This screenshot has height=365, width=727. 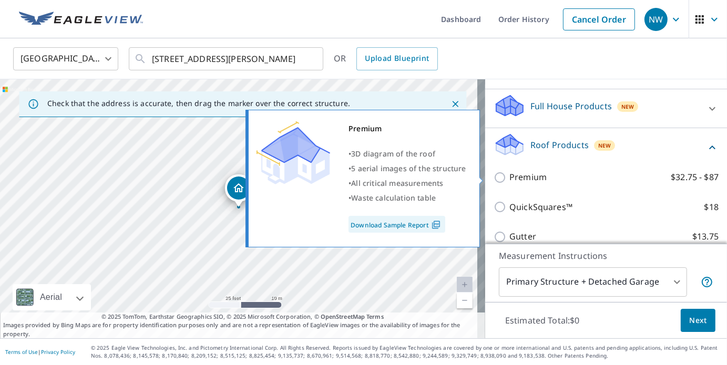 What do you see at coordinates (598, 19) in the screenshot?
I see `a: Cancel Order` at bounding box center [598, 19].